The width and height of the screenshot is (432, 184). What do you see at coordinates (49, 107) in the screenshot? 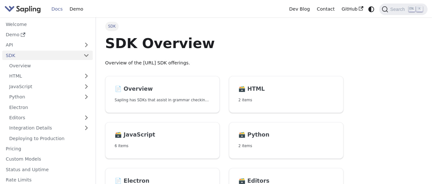
I see `a: Electron` at bounding box center [49, 107].